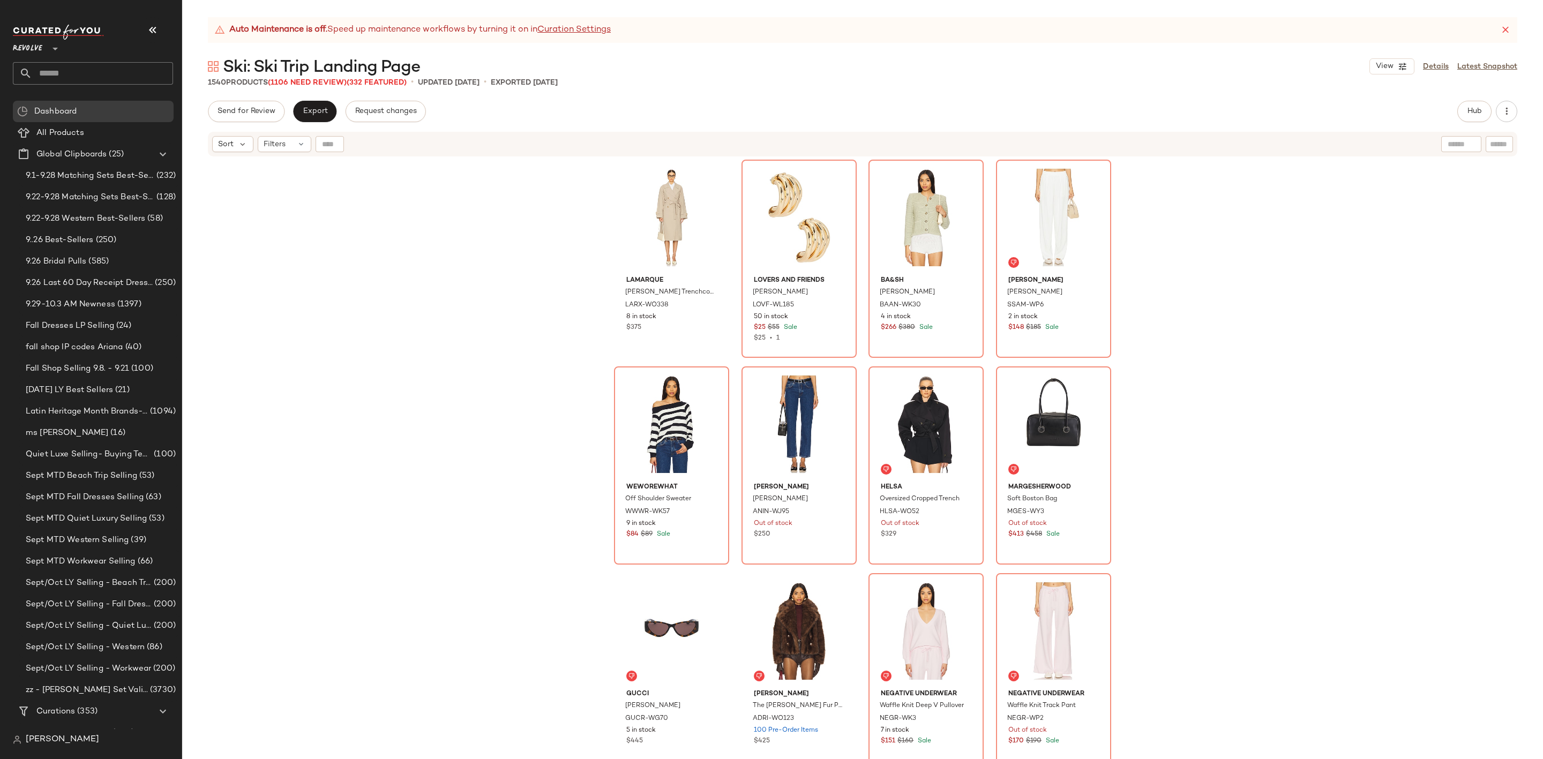 The width and height of the screenshot is (1543, 759). I want to click on button: Send for Review, so click(246, 111).